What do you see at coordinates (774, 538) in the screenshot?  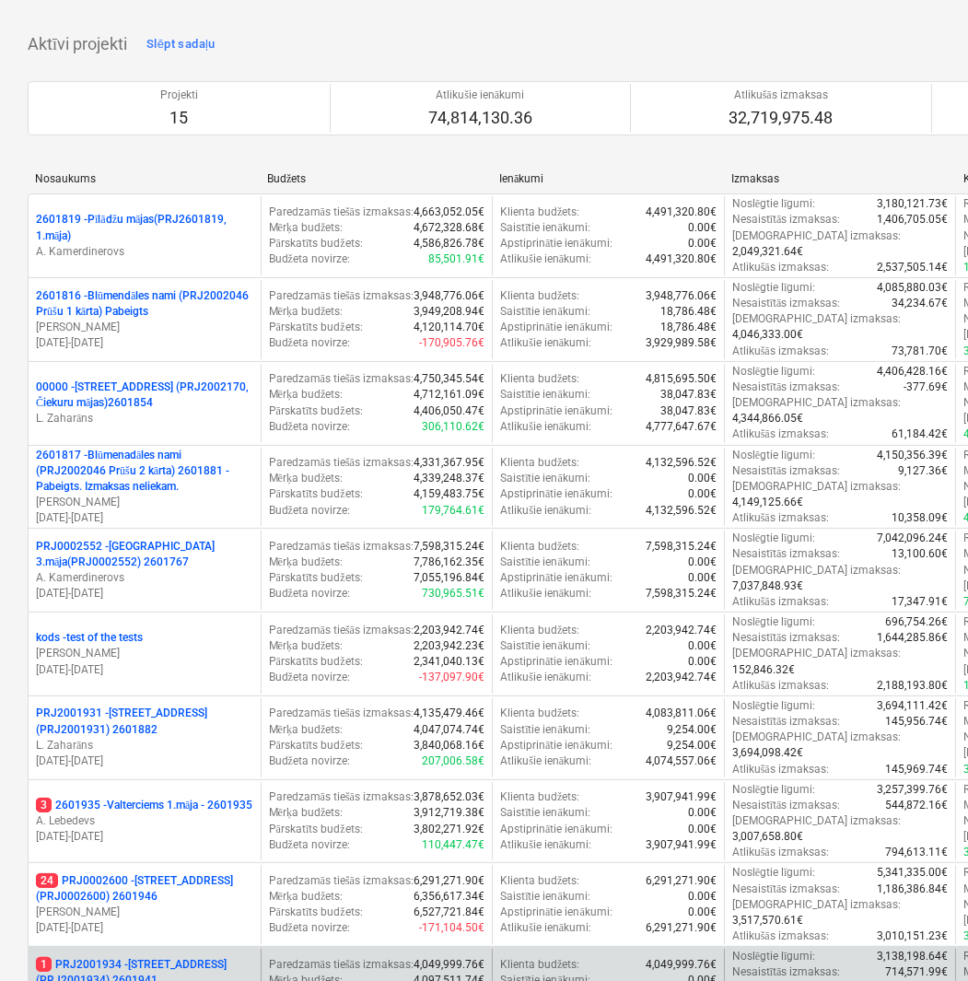 I see `p: Noslēgtie līgumi :` at bounding box center [774, 538].